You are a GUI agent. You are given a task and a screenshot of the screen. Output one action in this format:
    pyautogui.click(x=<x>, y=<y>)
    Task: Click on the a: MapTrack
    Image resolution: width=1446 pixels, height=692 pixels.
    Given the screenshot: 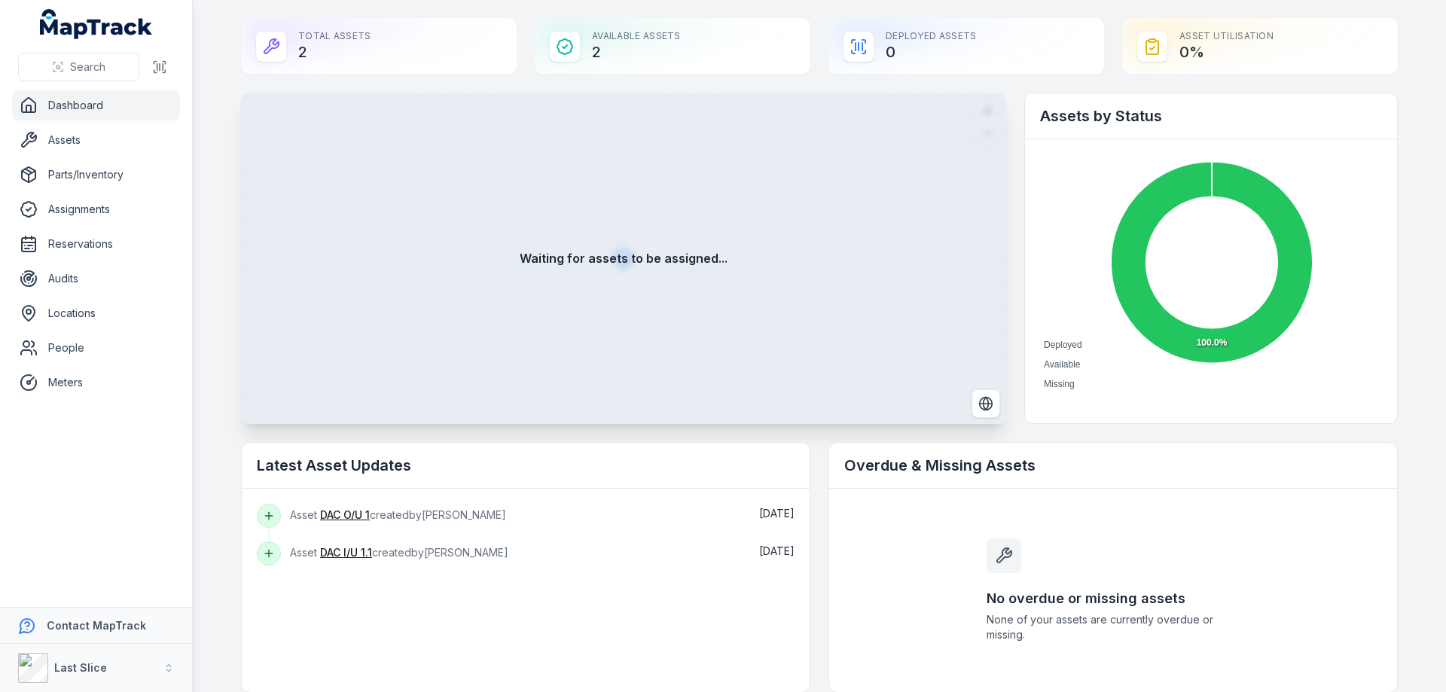 What is the action you would take?
    pyautogui.click(x=96, y=24)
    